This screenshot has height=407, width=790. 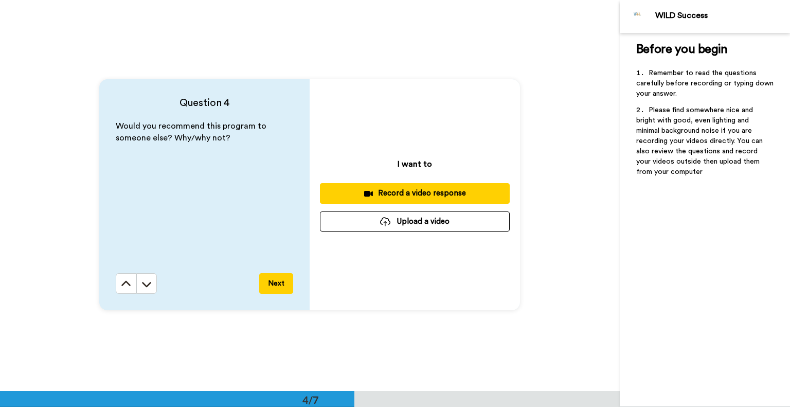 I want to click on span: Before you begin, so click(x=682, y=49).